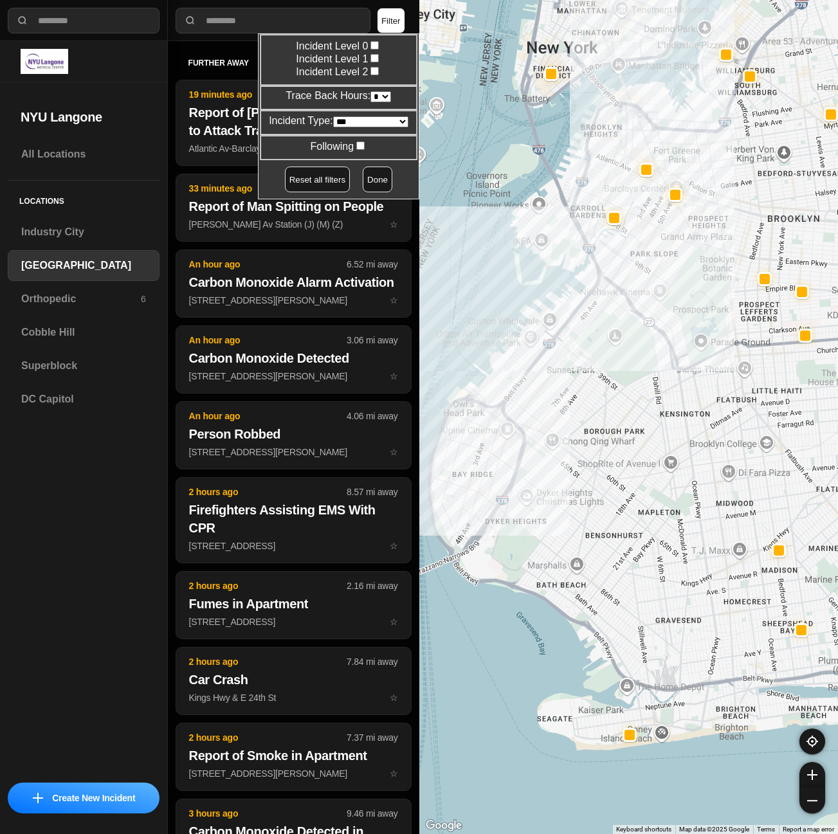 The width and height of the screenshot is (838, 834). What do you see at coordinates (372, 492) in the screenshot?
I see `p: 8.57 mi away` at bounding box center [372, 492].